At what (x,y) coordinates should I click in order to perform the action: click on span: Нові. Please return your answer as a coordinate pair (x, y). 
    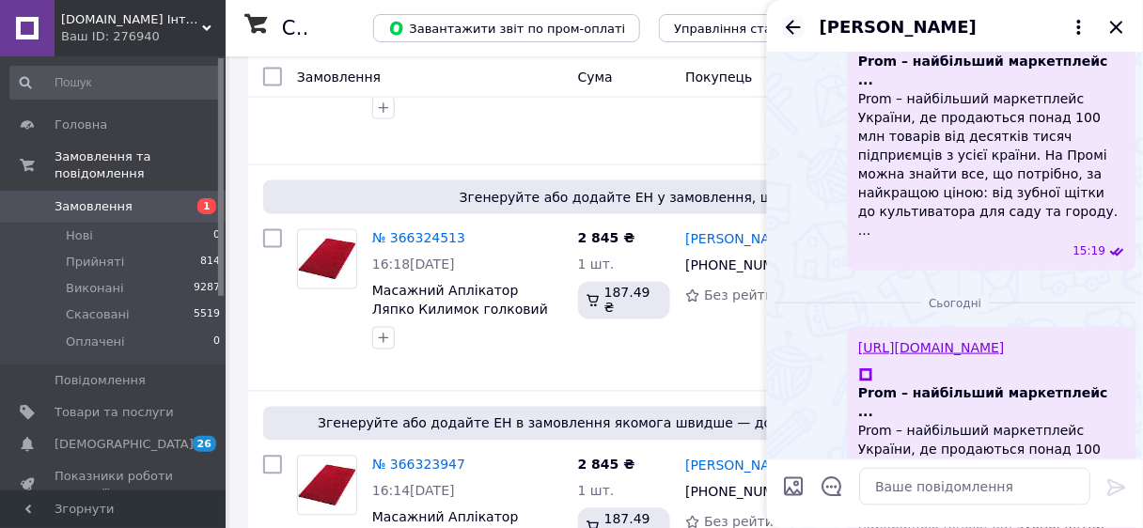
    Looking at the image, I should click on (79, 236).